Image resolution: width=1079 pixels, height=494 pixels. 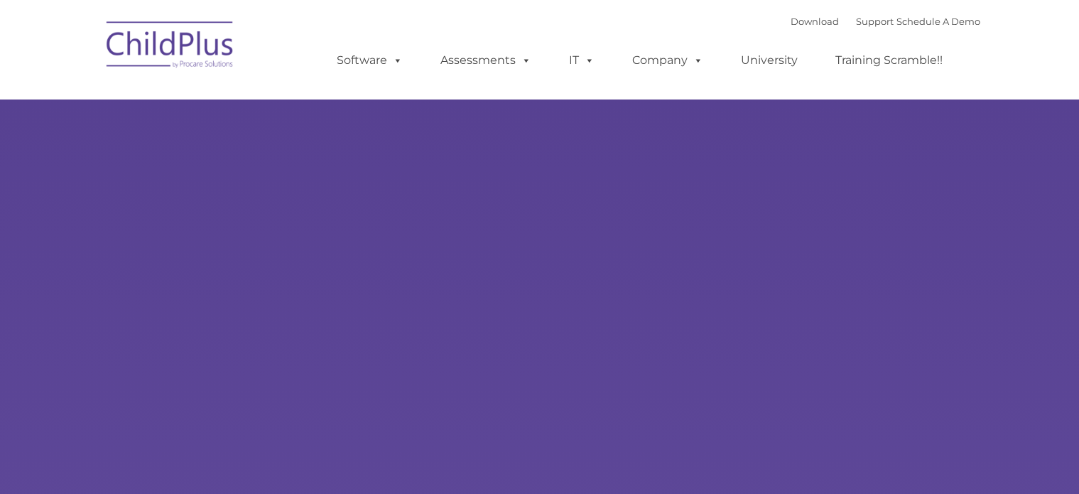 I want to click on a: Training Scramble!!, so click(x=889, y=60).